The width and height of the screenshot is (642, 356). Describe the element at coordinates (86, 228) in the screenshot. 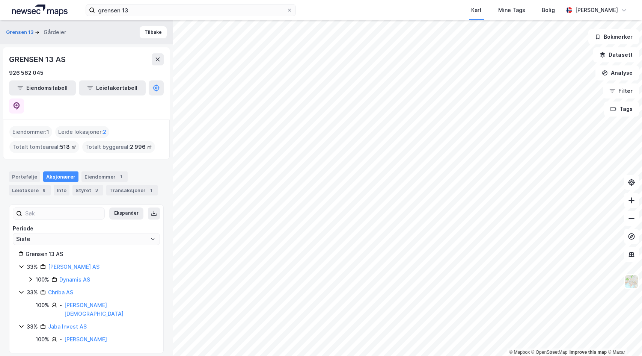

I see `div: Periode` at that location.